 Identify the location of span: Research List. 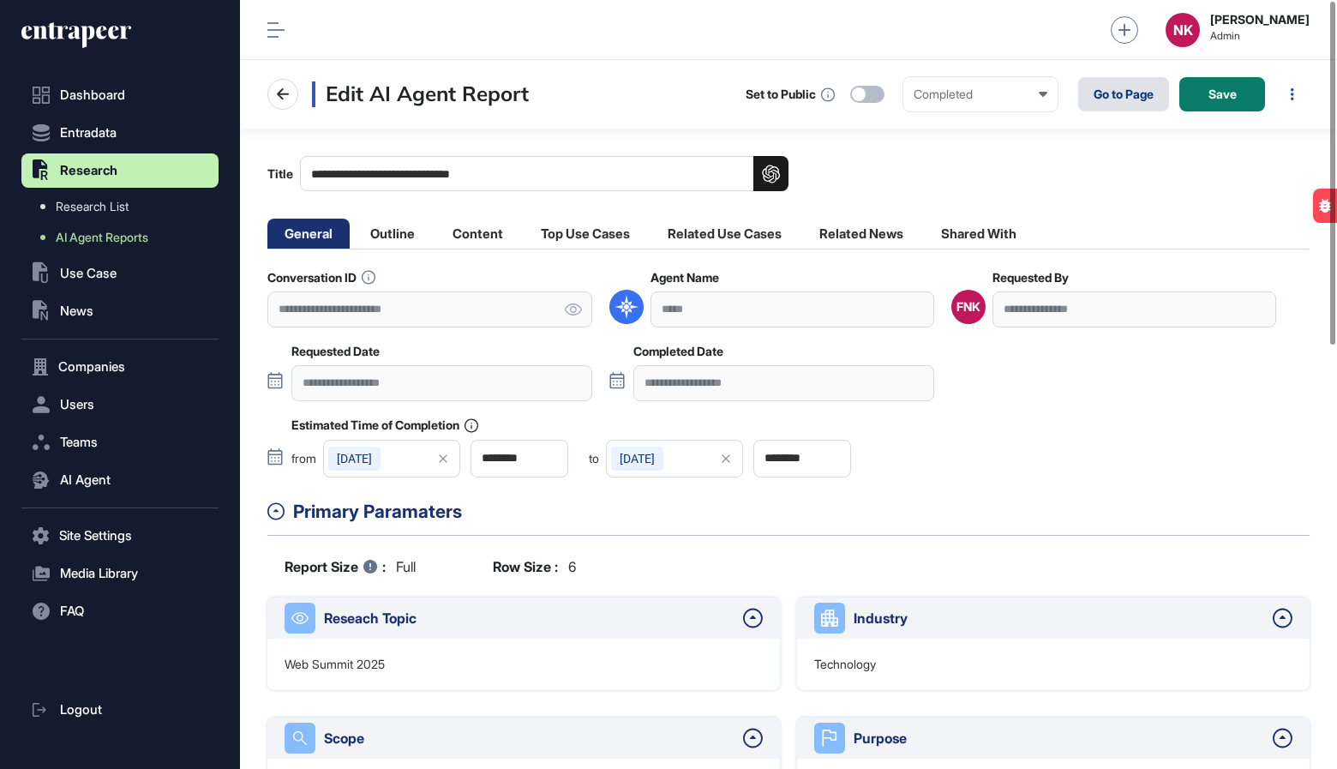
(92, 207).